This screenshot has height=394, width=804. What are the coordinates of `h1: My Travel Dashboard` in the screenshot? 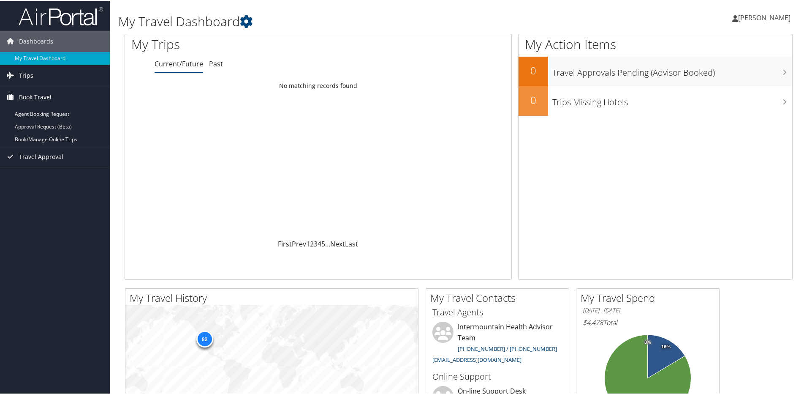 It's located at (345, 21).